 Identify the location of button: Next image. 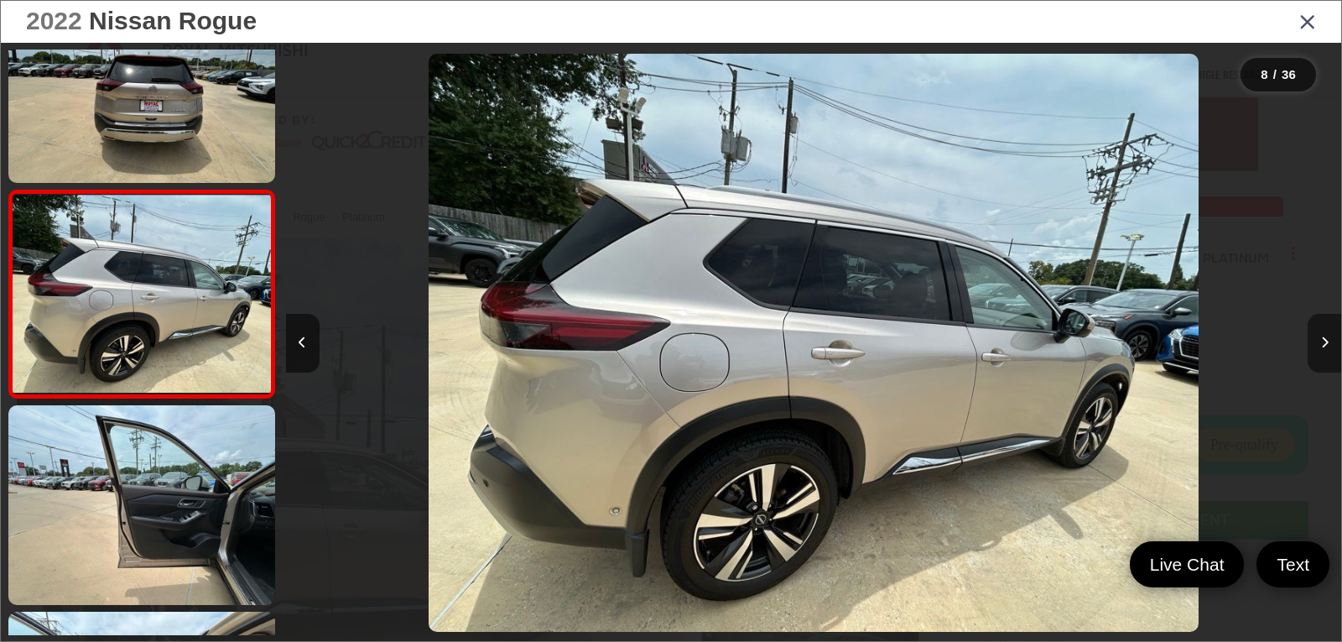
(1324, 343).